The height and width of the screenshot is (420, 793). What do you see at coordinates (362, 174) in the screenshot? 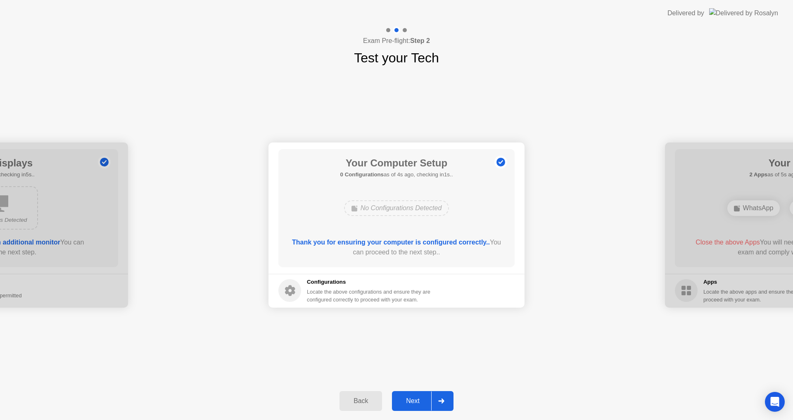
I see `b: 0 Configurations` at bounding box center [362, 174].